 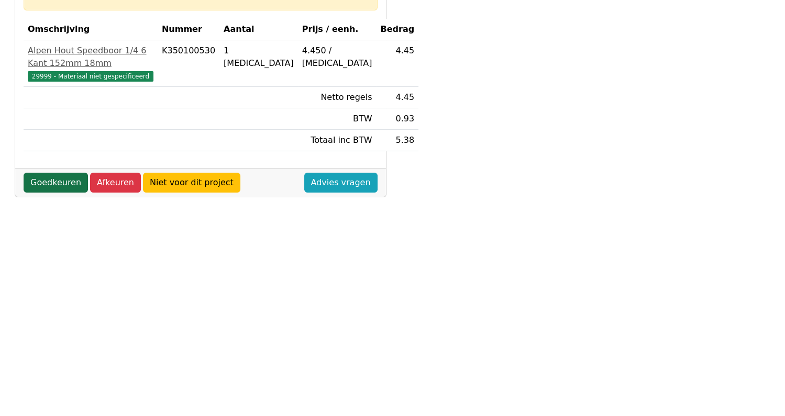 What do you see at coordinates (115, 183) in the screenshot?
I see `a: Afkeuren` at bounding box center [115, 183].